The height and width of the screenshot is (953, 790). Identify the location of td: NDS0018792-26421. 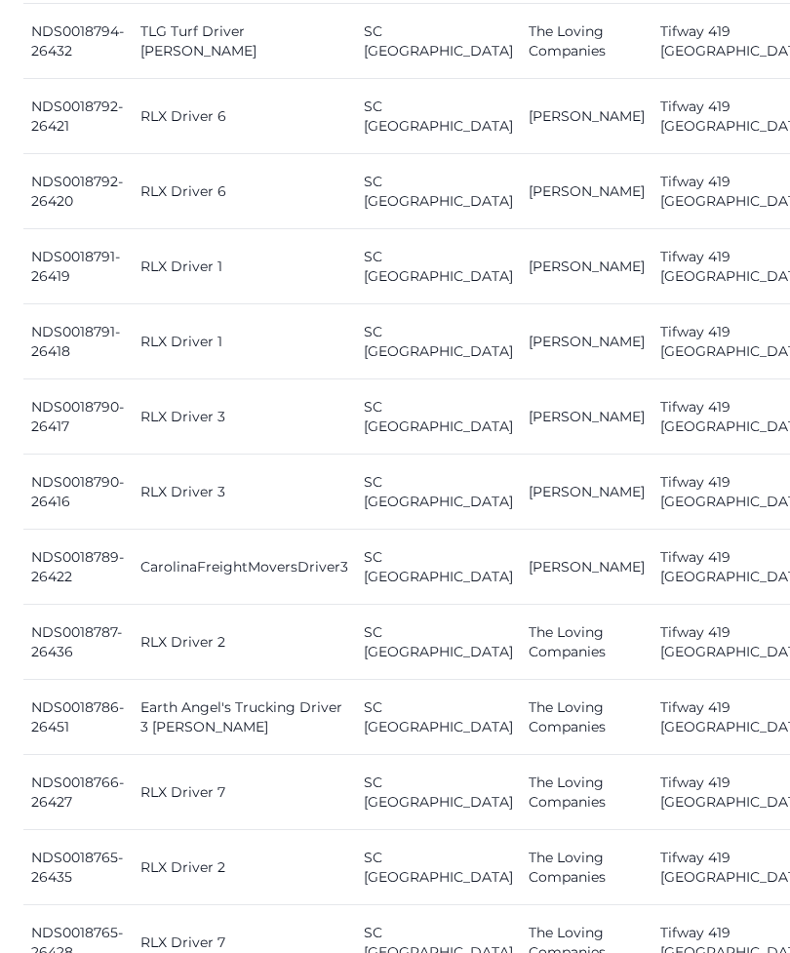
(78, 117).